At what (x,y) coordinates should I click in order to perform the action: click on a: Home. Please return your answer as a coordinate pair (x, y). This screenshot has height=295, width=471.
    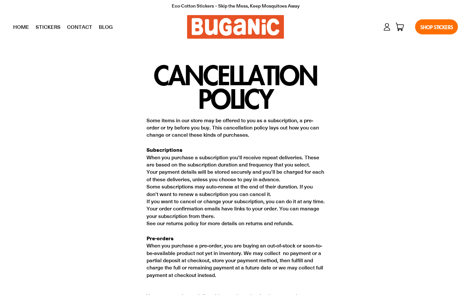
    Looking at the image, I should click on (21, 27).